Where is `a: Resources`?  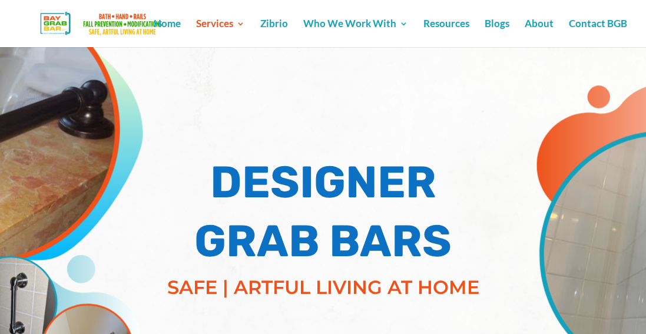
a: Resources is located at coordinates (447, 33).